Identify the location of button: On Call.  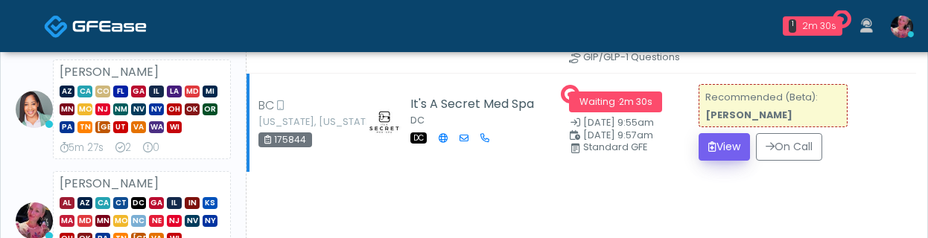
(789, 147).